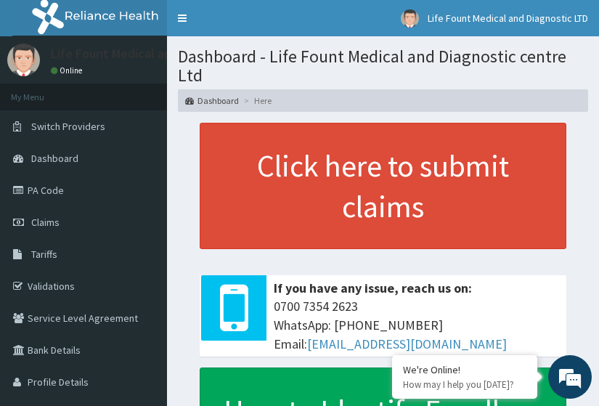 This screenshot has width=599, height=406. What do you see at coordinates (45, 222) in the screenshot?
I see `span: Claims` at bounding box center [45, 222].